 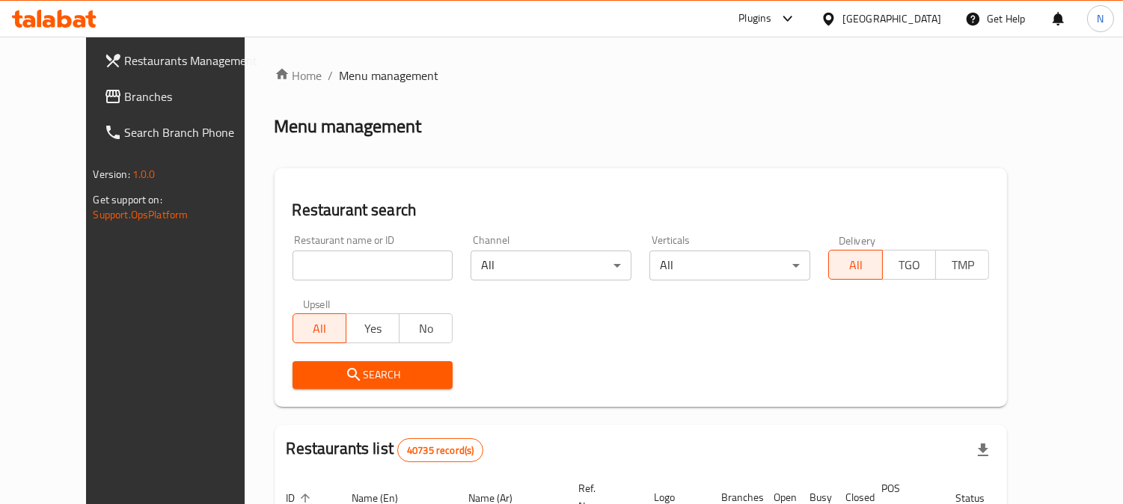 I want to click on span: No, so click(x=426, y=328).